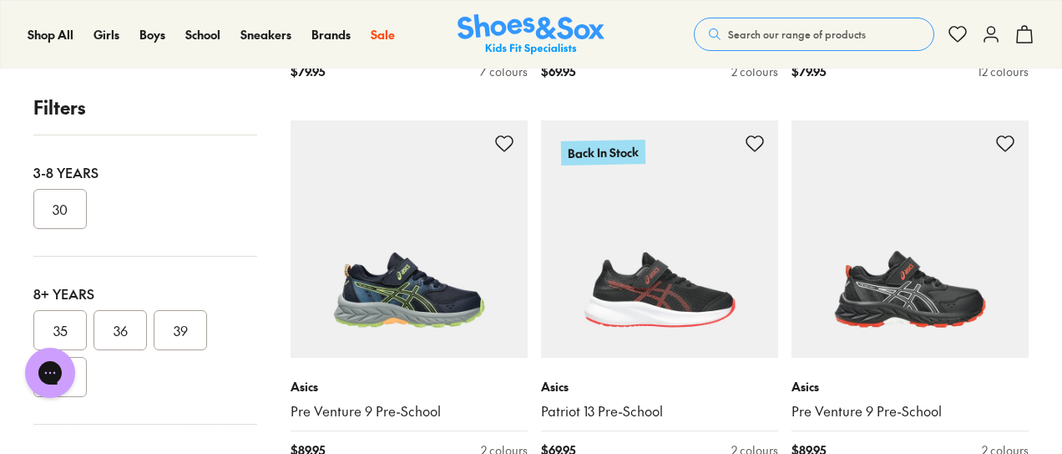  I want to click on p: Back In Stock, so click(603, 152).